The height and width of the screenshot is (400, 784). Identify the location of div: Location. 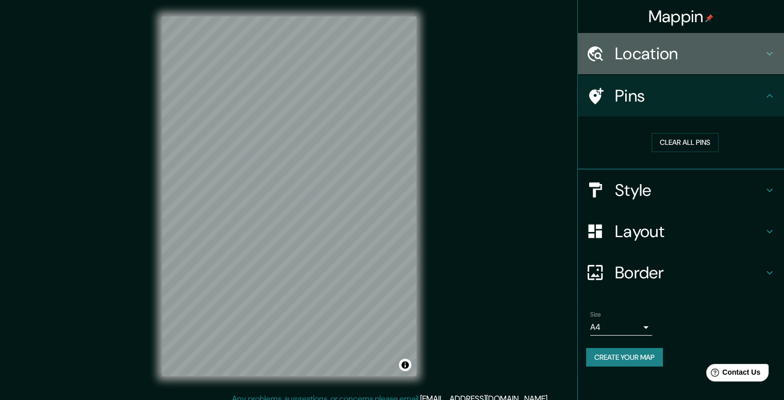
(681, 54).